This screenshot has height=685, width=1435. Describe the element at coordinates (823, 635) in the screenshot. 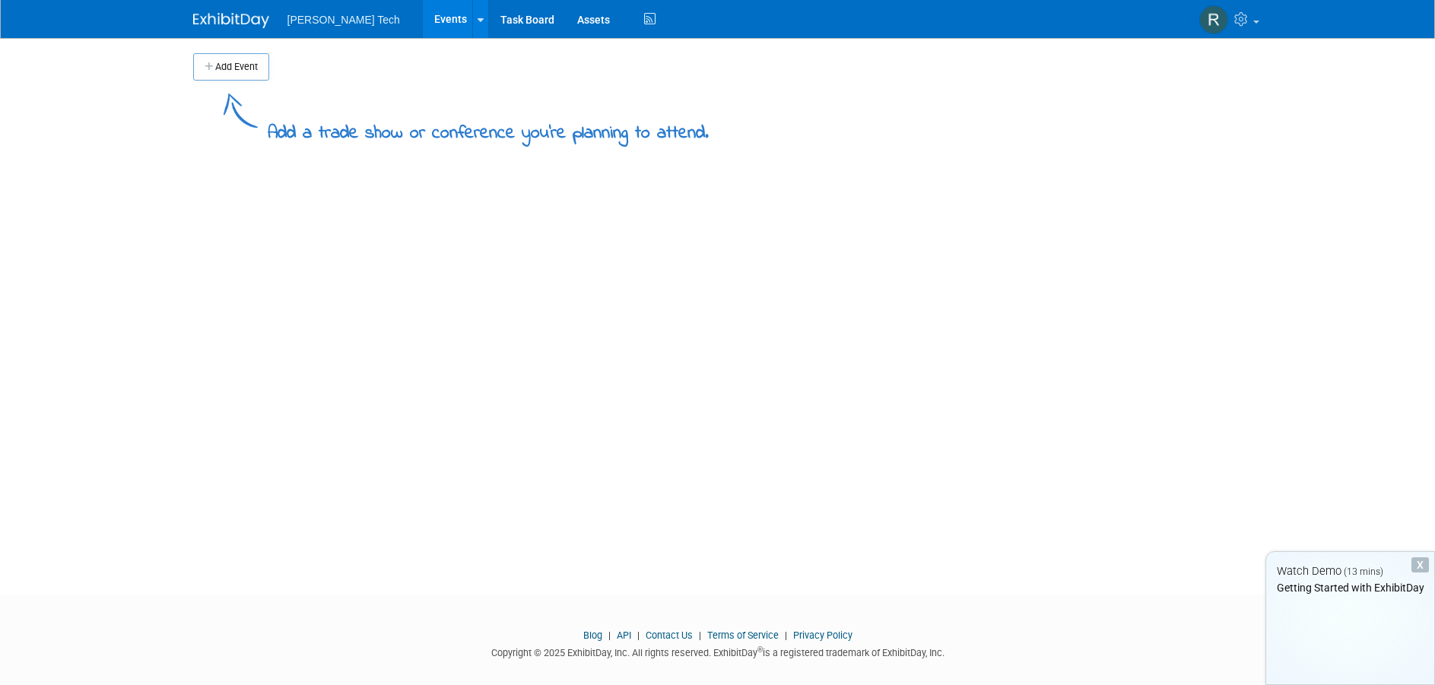

I see `a: Privacy Policy` at that location.